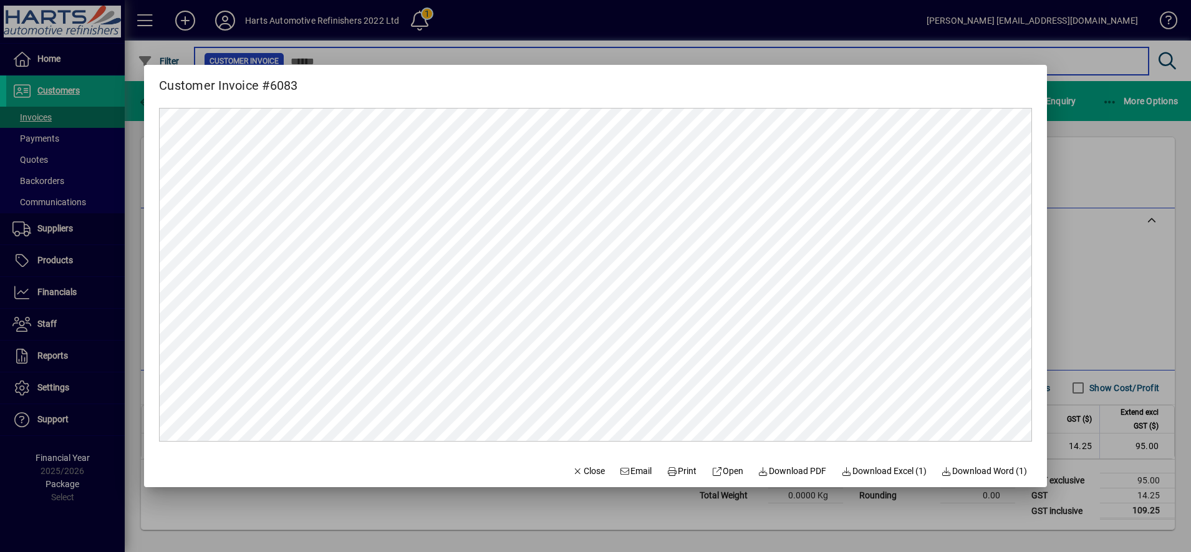 The image size is (1191, 552). Describe the element at coordinates (985, 471) in the screenshot. I see `span: Download Word (1)` at that location.